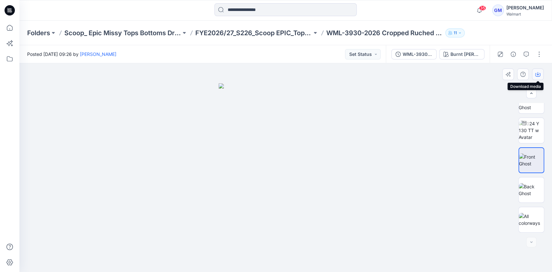  What do you see at coordinates (123, 33) in the screenshot?
I see `a: Scoop_ Epic Missy Tops Bottoms Dress` at bounding box center [123, 33].